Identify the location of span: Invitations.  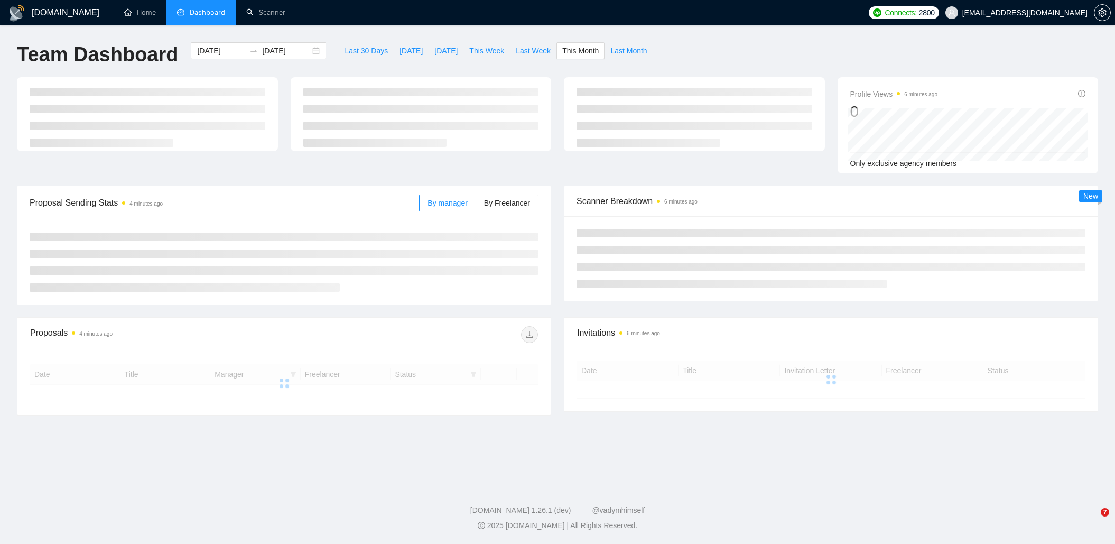
(831, 332).